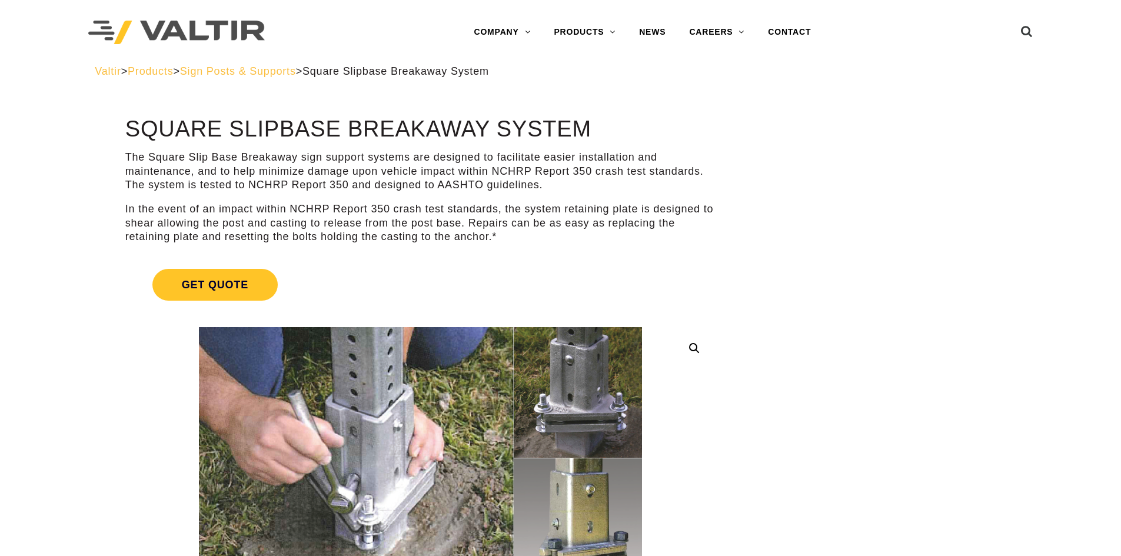  I want to click on span: Square Slipbase Breakaway System, so click(395, 71).